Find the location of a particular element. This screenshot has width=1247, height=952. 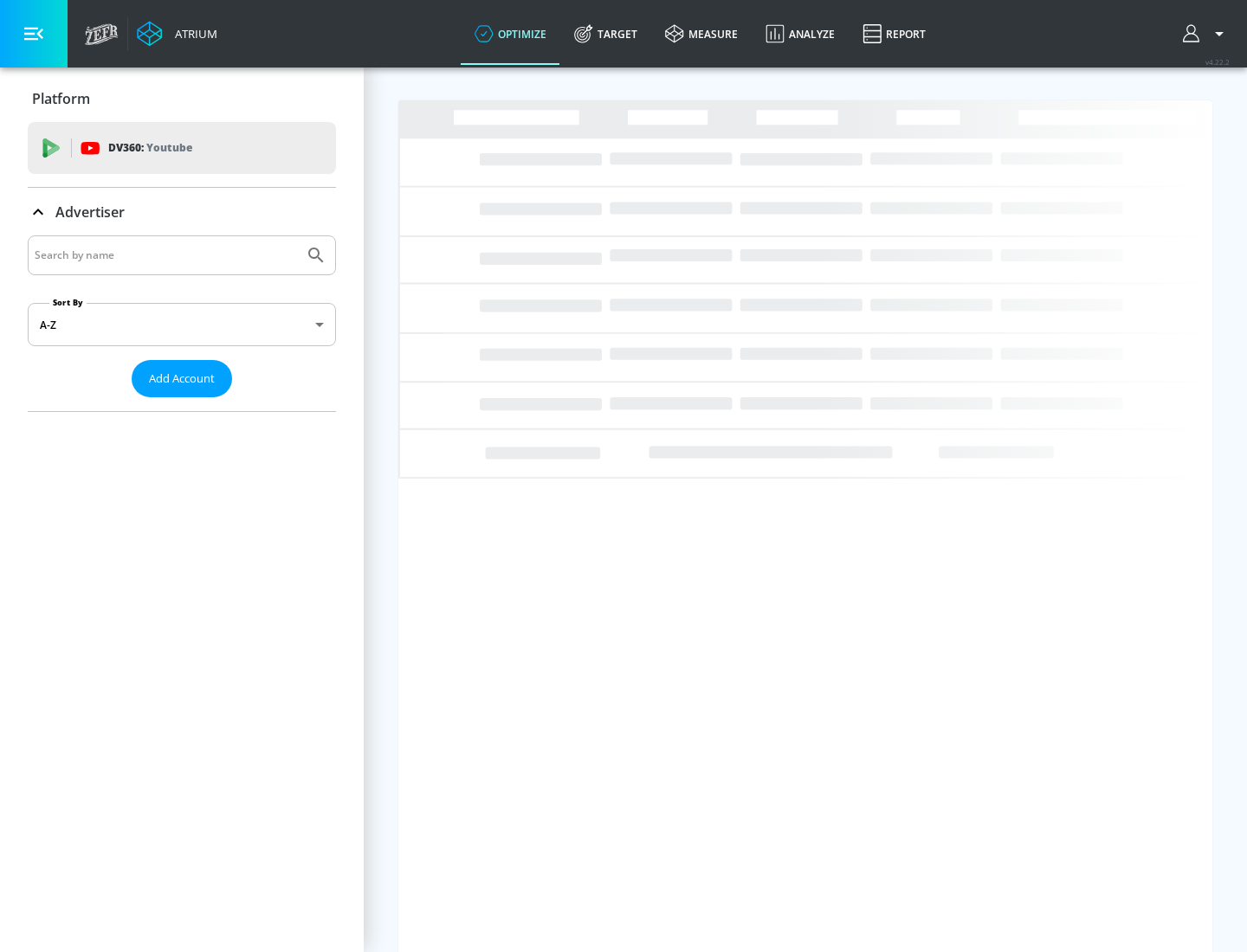

a: measure is located at coordinates (702, 34).